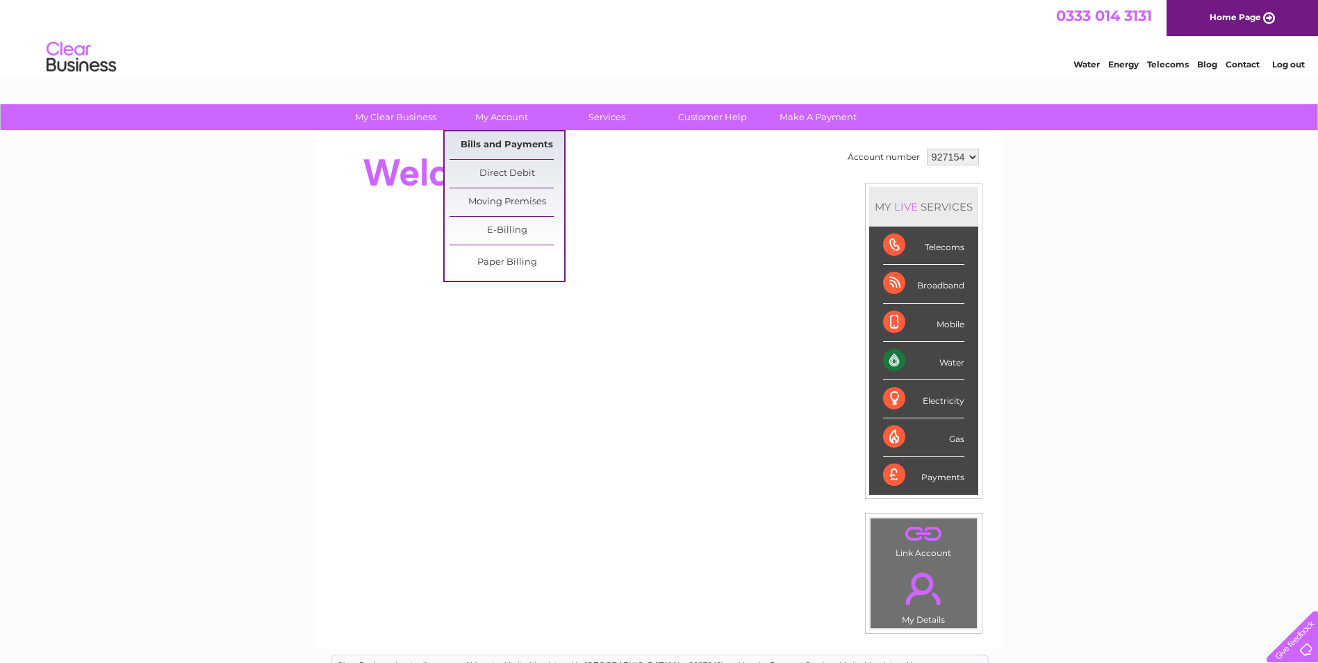 Image resolution: width=1318 pixels, height=663 pixels. I want to click on a: Telecoms, so click(1168, 64).